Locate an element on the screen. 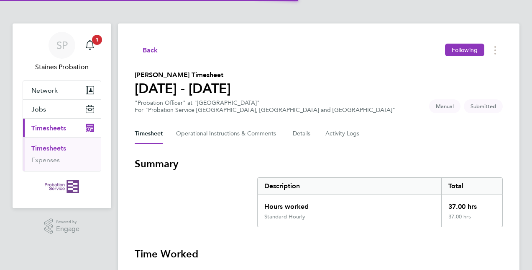  h3: Time Worked is located at coordinates (319, 254).